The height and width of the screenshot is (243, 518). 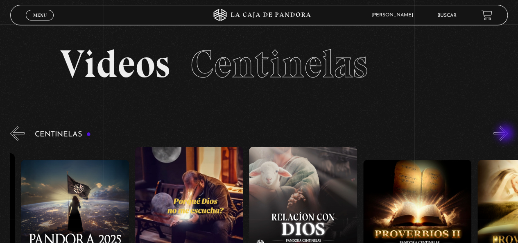 I want to click on a: Buscar, so click(x=447, y=16).